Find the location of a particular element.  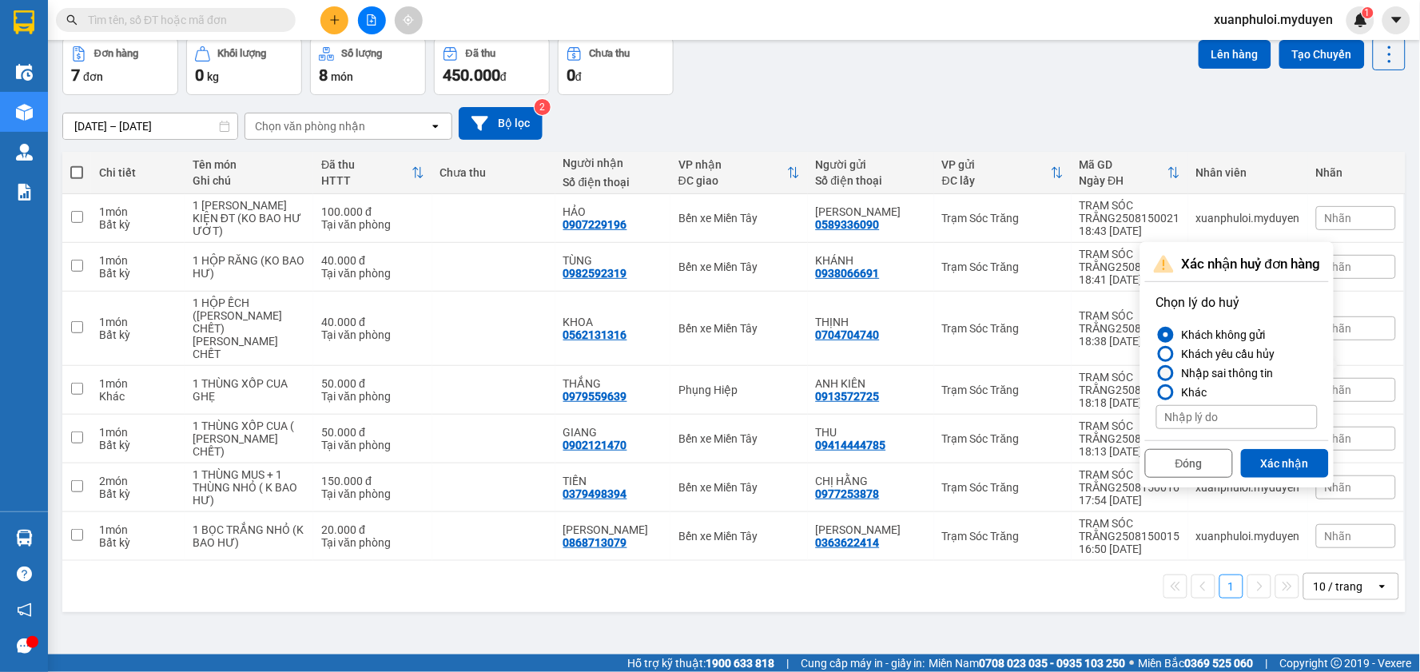

div: 10 / trang is located at coordinates (1338, 586).